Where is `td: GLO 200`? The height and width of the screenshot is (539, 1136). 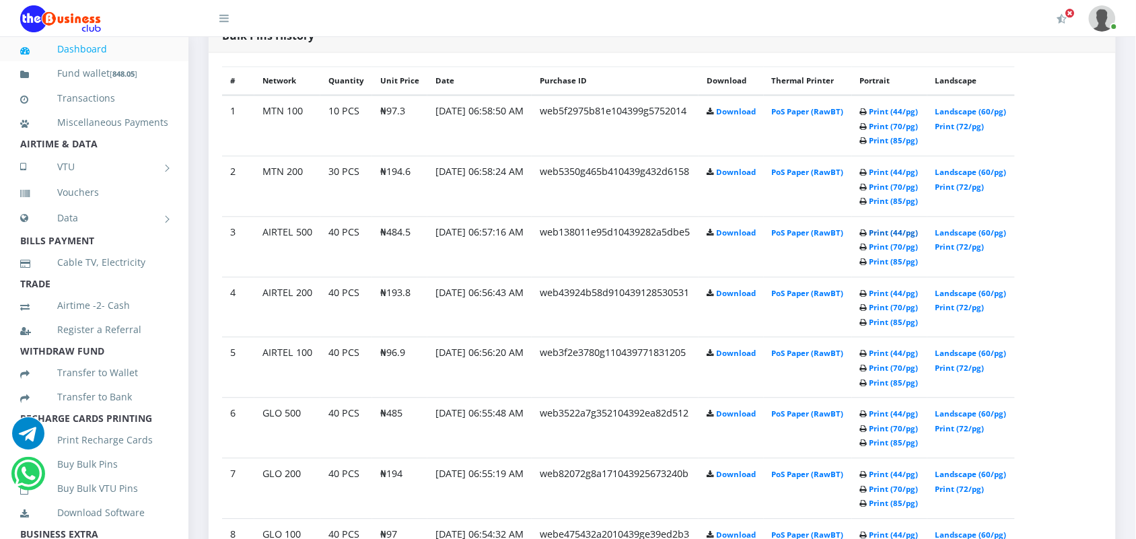
td: GLO 200 is located at coordinates (287, 488).